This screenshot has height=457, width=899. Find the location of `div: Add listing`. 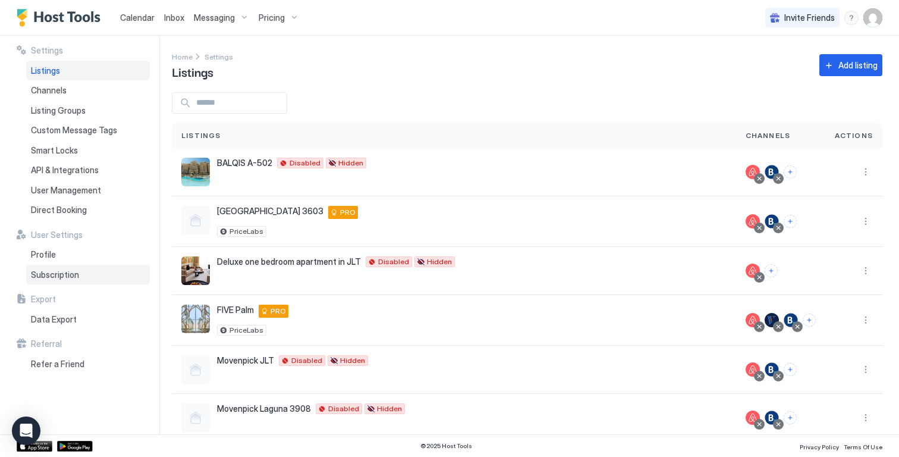

div: Add listing is located at coordinates (858, 65).